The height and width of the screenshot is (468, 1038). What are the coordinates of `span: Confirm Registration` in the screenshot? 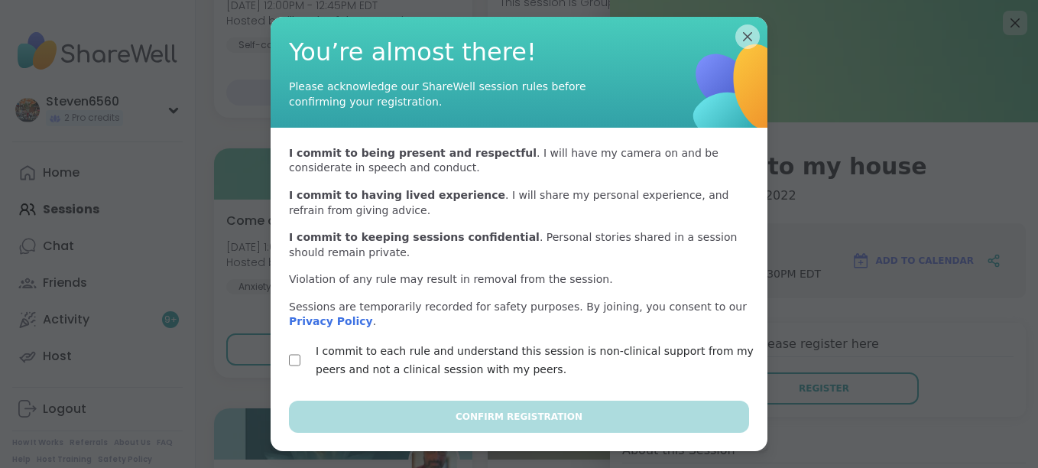 It's located at (519, 417).